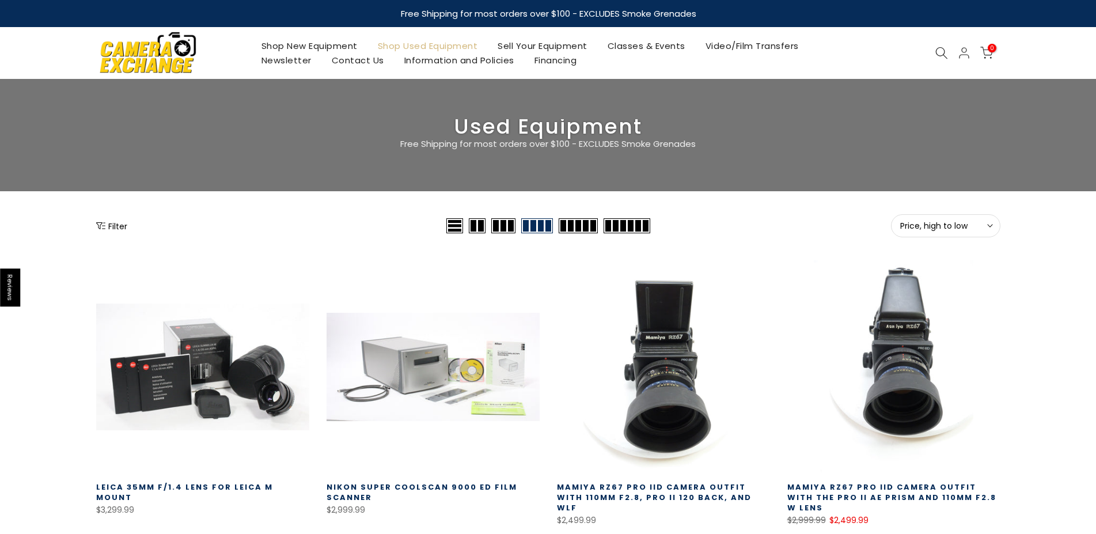  Describe the element at coordinates (654, 497) in the screenshot. I see `a: Mamiya RZ67 Pro IID Camera Outfit with 110MM F2.8, Pro II 120 Back, and WLF` at that location.